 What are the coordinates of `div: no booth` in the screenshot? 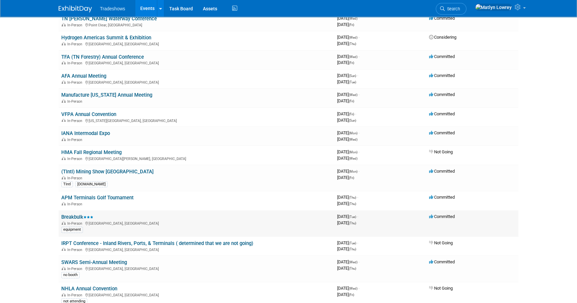 It's located at (70, 275).